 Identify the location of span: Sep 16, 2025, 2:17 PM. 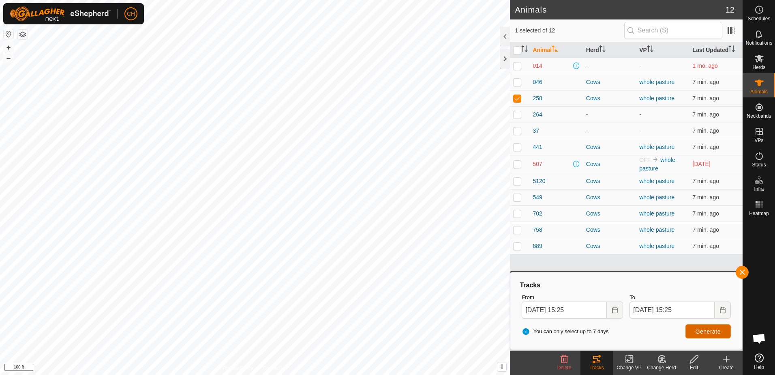
(702, 164).